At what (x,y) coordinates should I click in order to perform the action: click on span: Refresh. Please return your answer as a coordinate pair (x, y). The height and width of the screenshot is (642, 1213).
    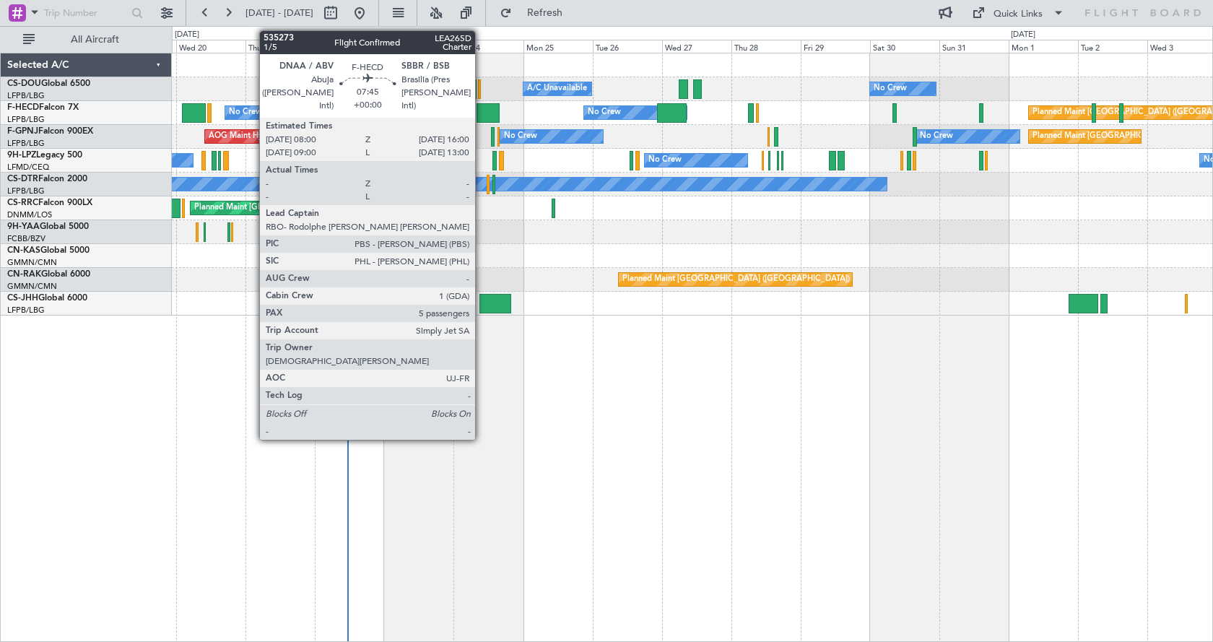
    Looking at the image, I should click on (545, 13).